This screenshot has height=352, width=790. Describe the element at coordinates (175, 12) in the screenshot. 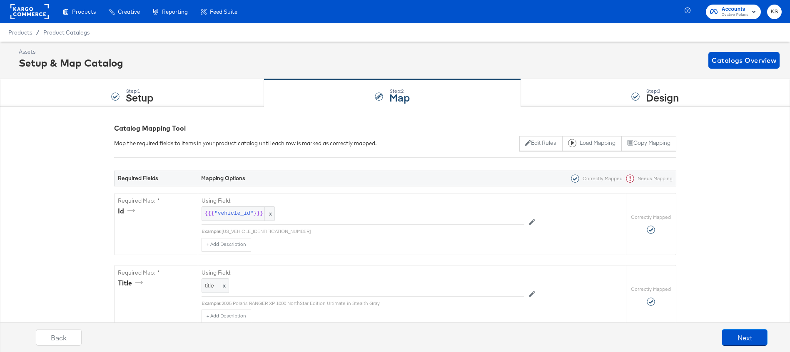

I see `span: Reporting` at that location.